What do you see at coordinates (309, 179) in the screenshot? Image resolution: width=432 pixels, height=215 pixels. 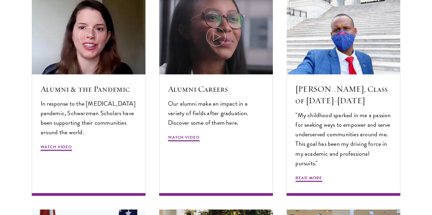 I see `span: Read More` at bounding box center [309, 179].